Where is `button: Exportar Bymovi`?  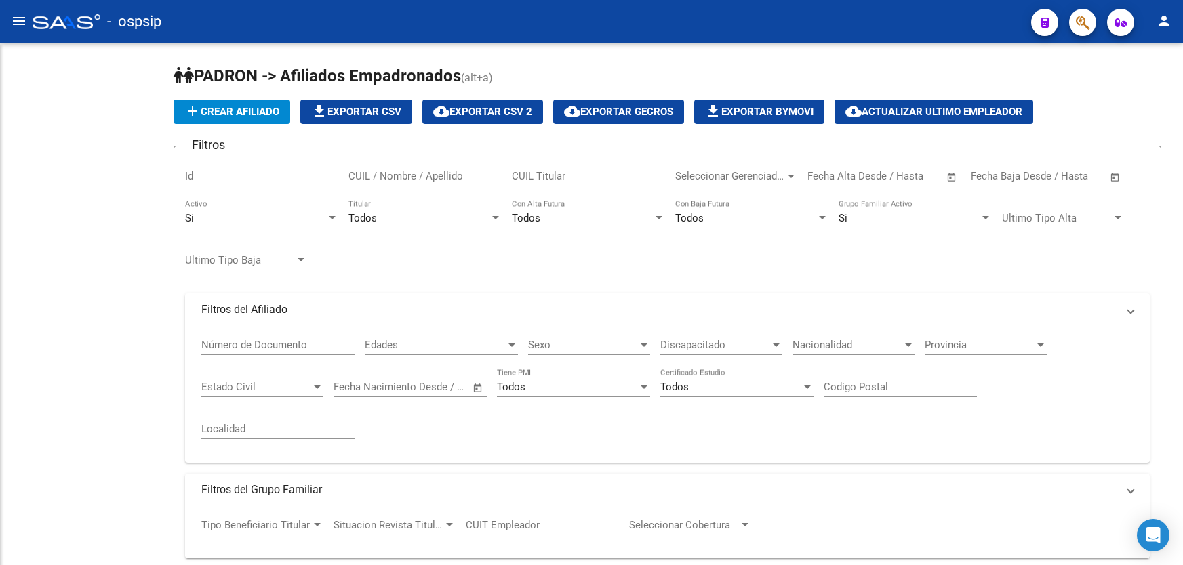
button: Exportar Bymovi is located at coordinates (759, 112).